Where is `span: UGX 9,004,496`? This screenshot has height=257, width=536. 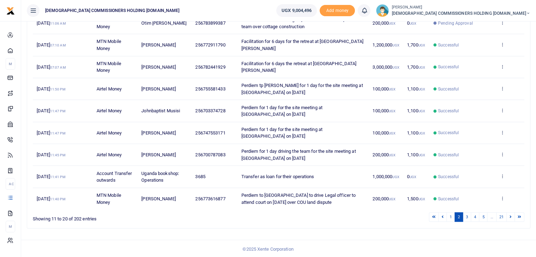
span: UGX 9,004,496 is located at coordinates (297, 11).